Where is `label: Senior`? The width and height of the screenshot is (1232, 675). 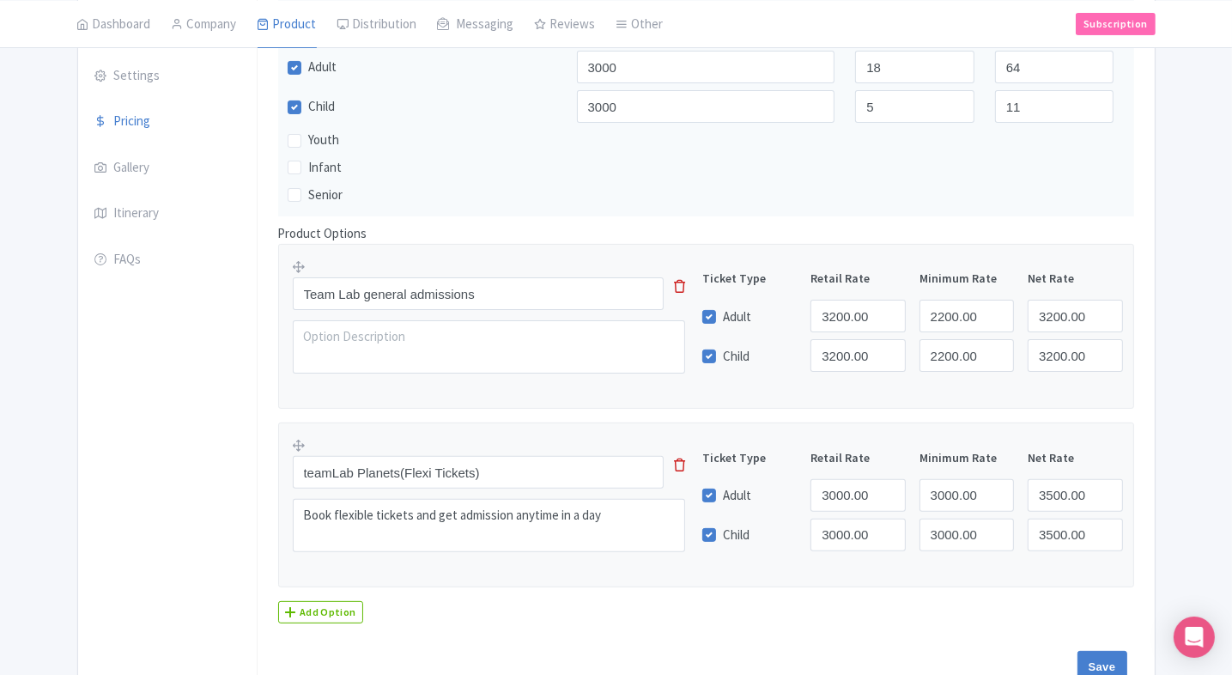 label: Senior is located at coordinates (325, 195).